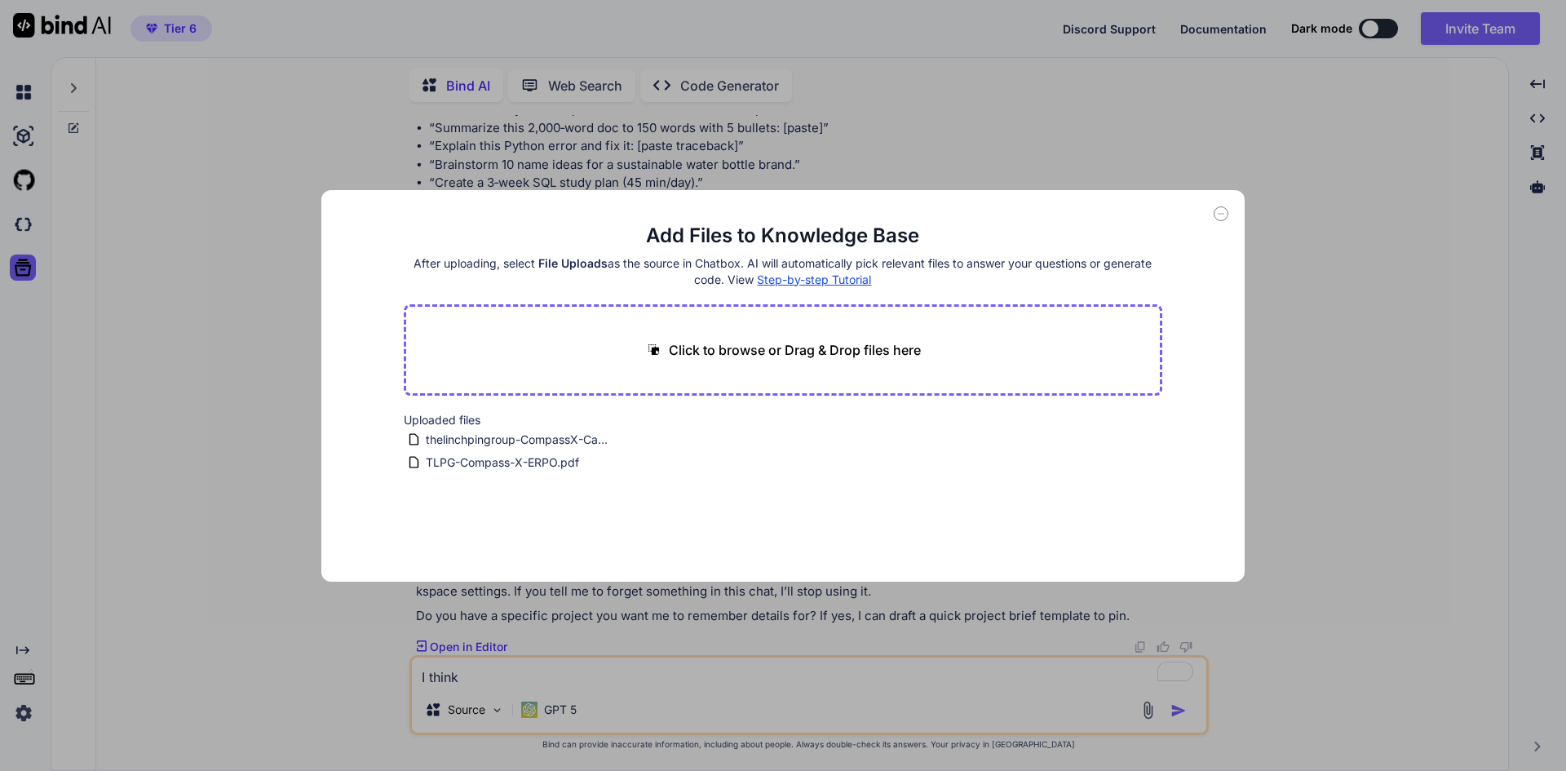 Image resolution: width=1566 pixels, height=771 pixels. I want to click on p: Click to browse or Drag & Drop files here, so click(794, 350).